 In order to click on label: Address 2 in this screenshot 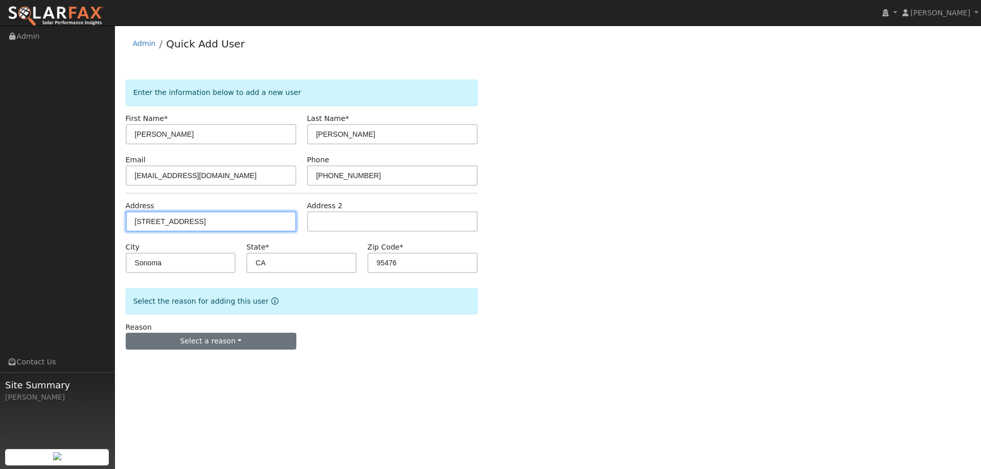, I will do `click(325, 206)`.